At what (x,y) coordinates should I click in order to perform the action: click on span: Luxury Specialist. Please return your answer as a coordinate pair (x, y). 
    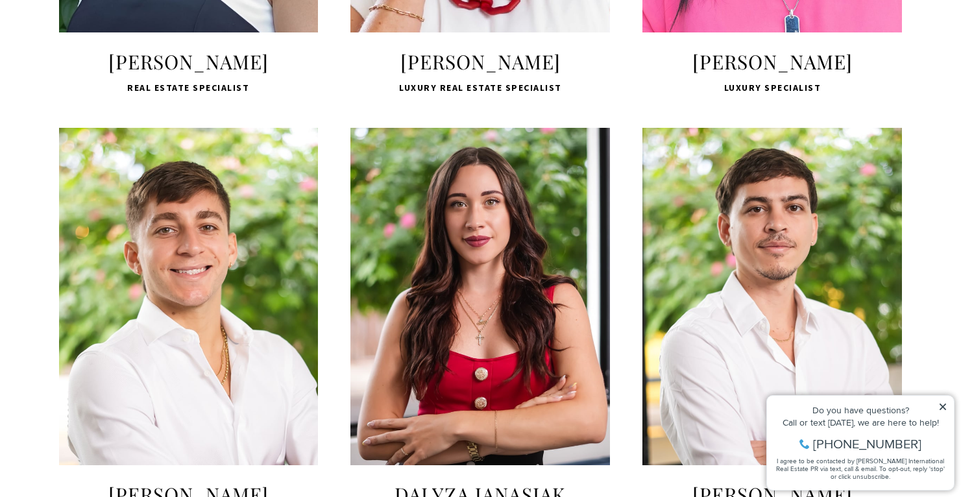
    Looking at the image, I should click on (772, 88).